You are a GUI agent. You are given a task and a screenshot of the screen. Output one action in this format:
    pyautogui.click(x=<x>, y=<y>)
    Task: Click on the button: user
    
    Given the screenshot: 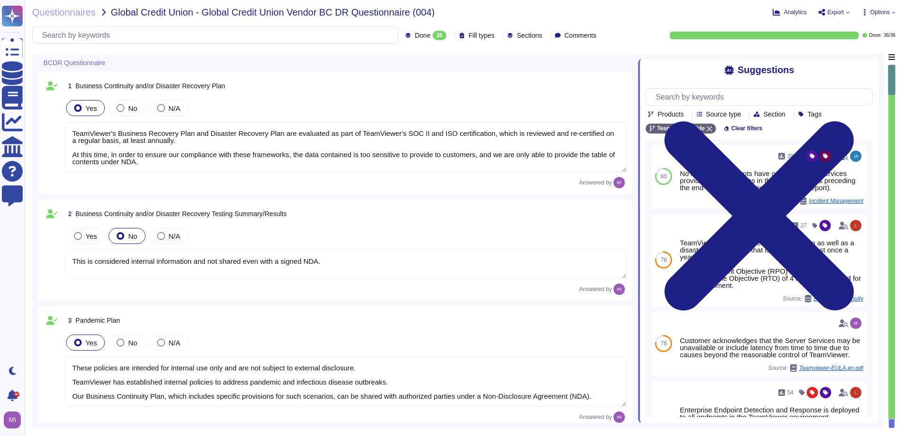 What is the action you would take?
    pyautogui.click(x=15, y=420)
    